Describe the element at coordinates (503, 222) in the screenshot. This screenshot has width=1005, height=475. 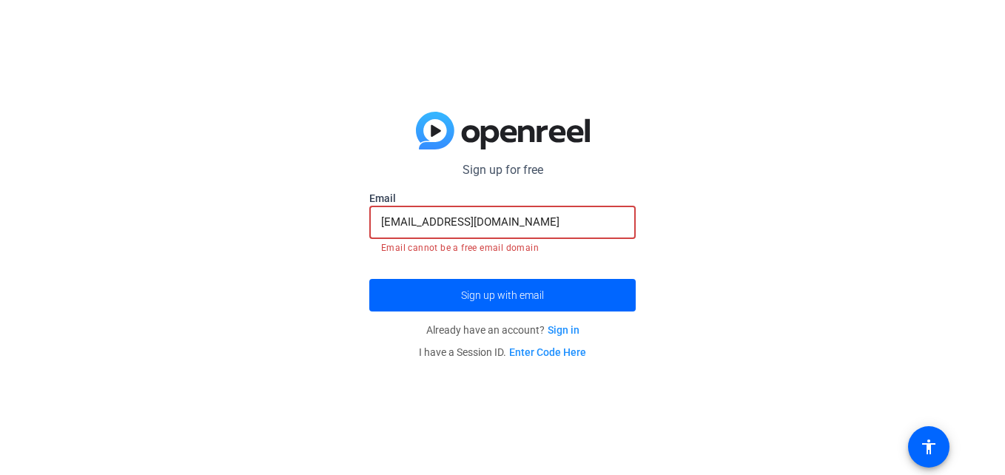
I see `input: Enter Email Address` at that location.